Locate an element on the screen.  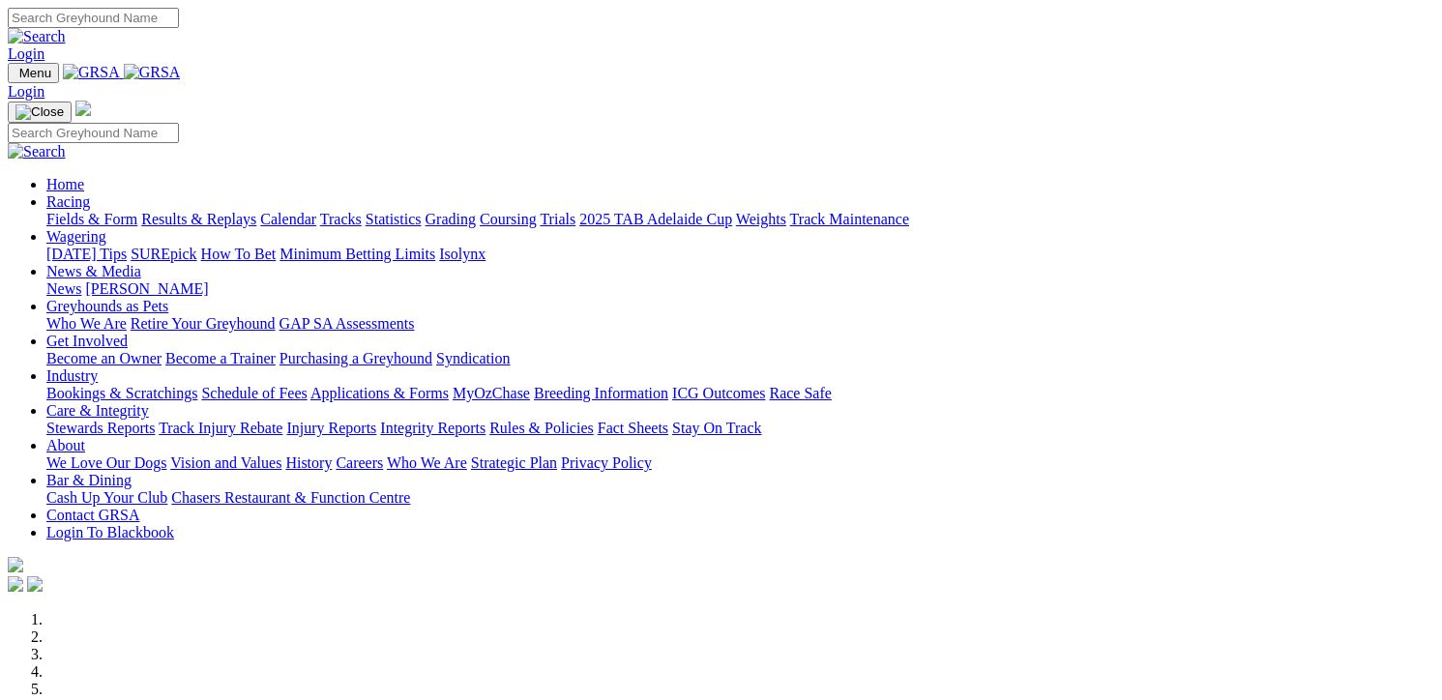
a: Home is located at coordinates (65, 184).